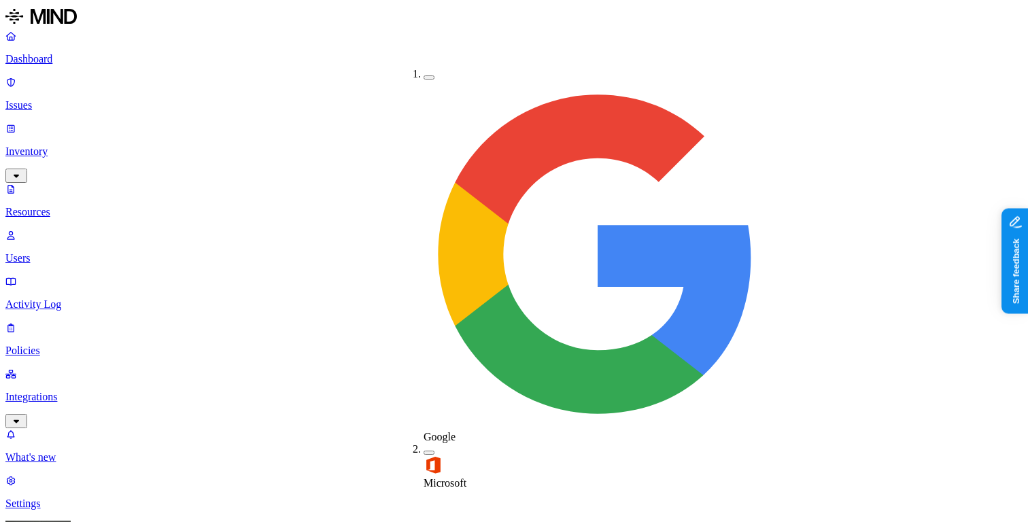 This screenshot has height=522, width=1028. What do you see at coordinates (514, 397) in the screenshot?
I see `p: Integrations` at bounding box center [514, 397].